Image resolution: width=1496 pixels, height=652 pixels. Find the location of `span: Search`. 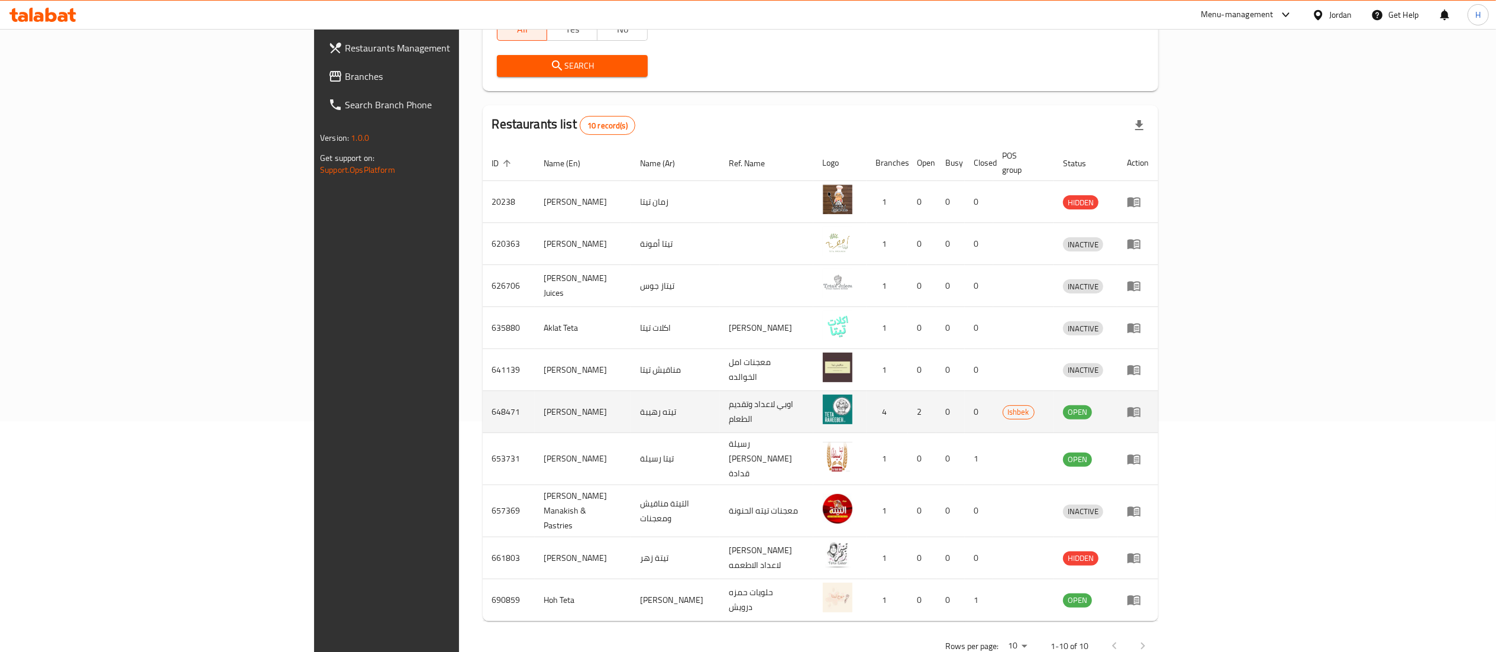

span: Search is located at coordinates (573, 66).